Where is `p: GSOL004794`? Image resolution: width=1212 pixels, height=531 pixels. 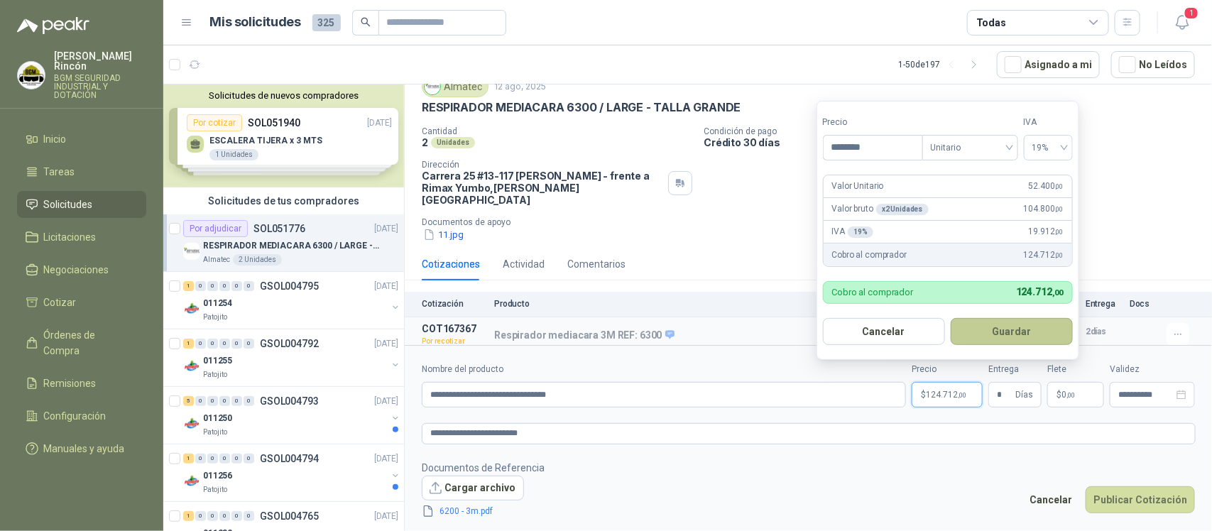 p: GSOL004794 is located at coordinates (289, 459).